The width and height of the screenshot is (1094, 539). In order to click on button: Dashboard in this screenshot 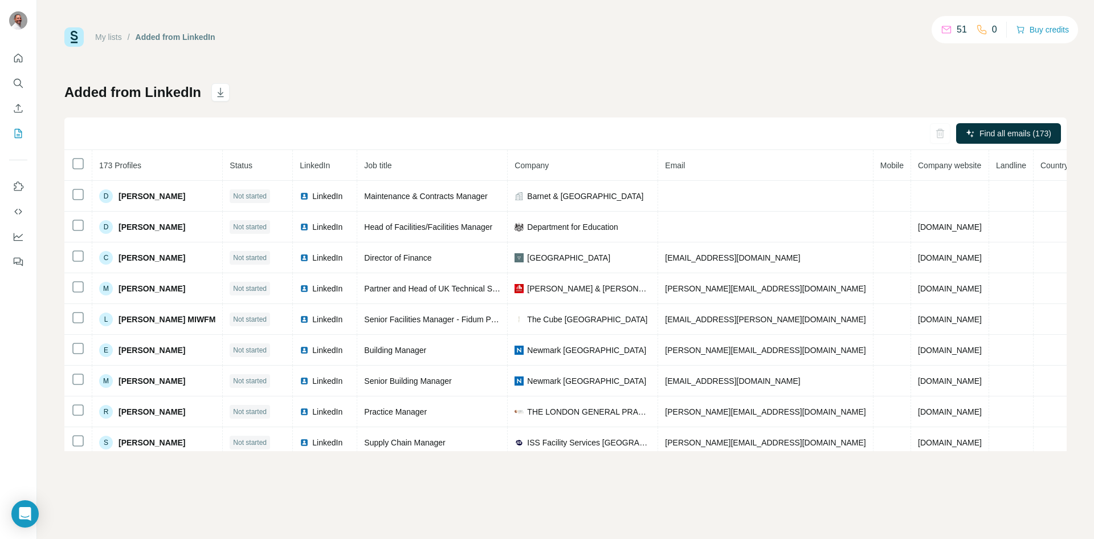, I will do `click(18, 237)`.